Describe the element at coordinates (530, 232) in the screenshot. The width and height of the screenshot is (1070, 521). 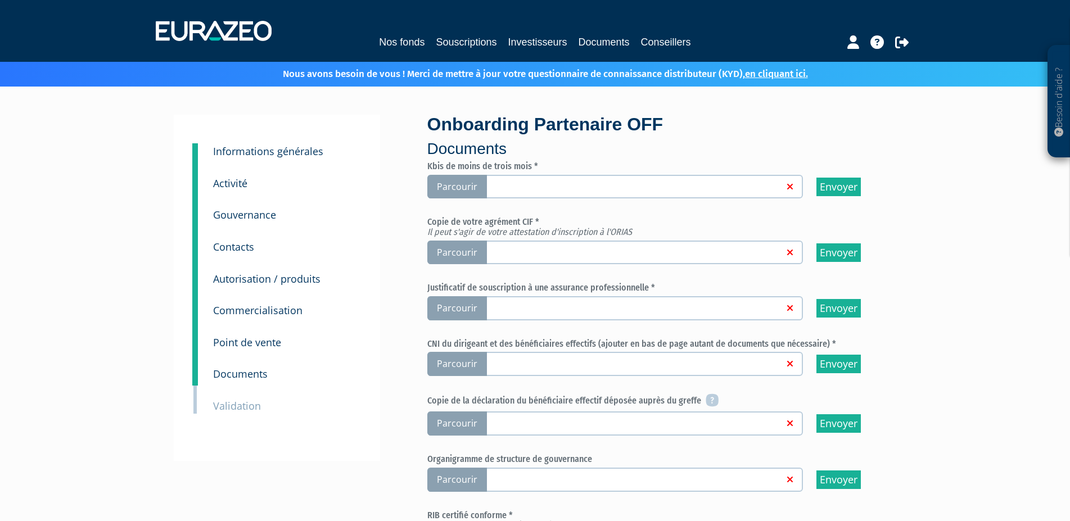
I see `em: Il peut s'agir de votre attestation d'inscription à l'ORIAS` at that location.